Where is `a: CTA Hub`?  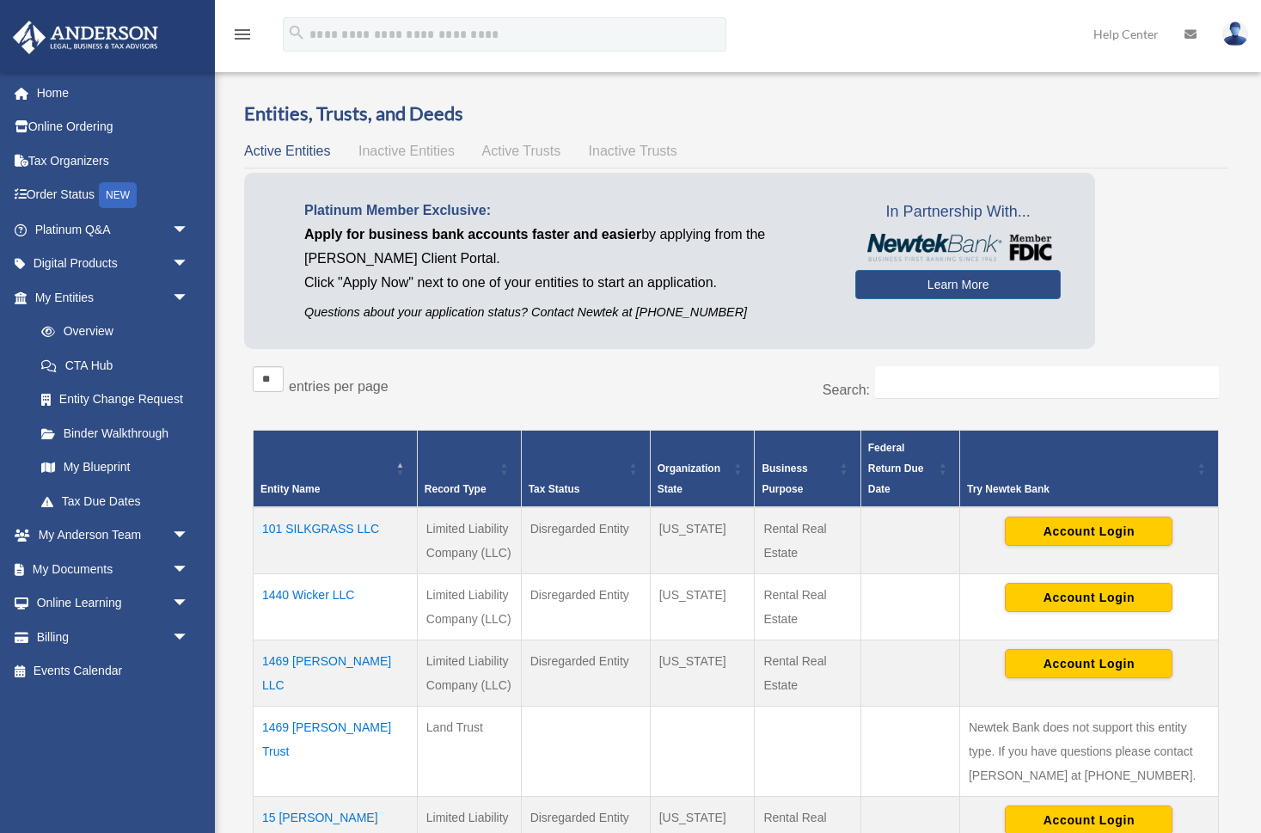 a: CTA Hub is located at coordinates (115, 365).